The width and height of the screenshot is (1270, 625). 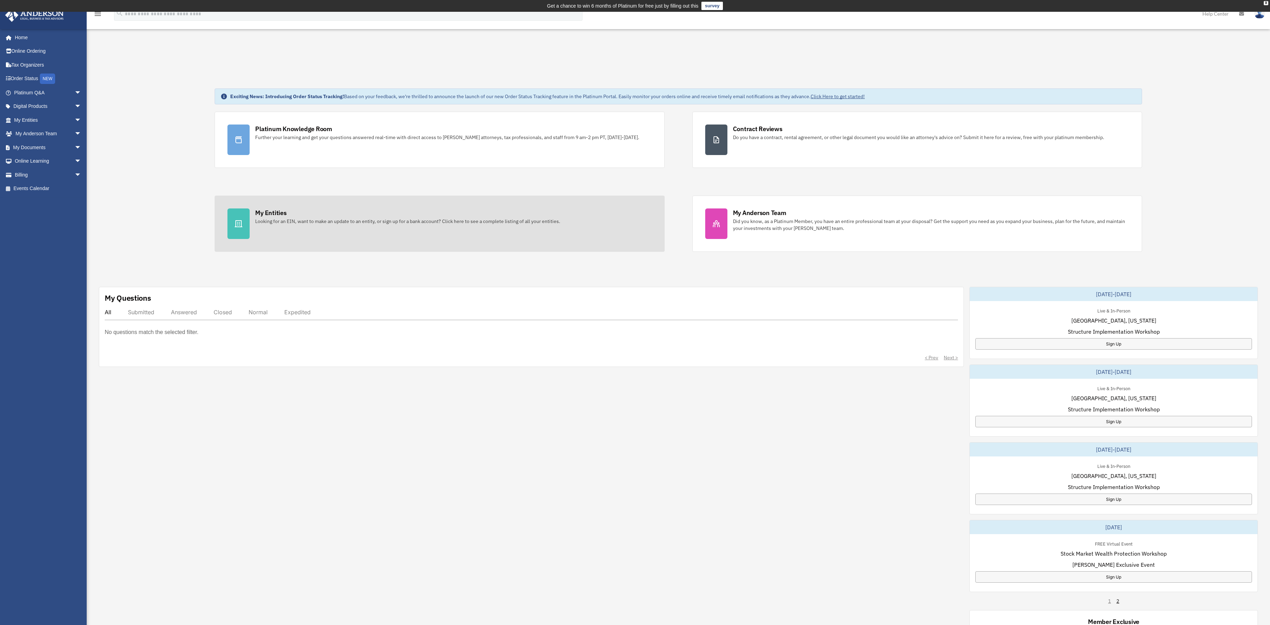 What do you see at coordinates (47, 79) in the screenshot?
I see `div: NEW` at bounding box center [47, 79].